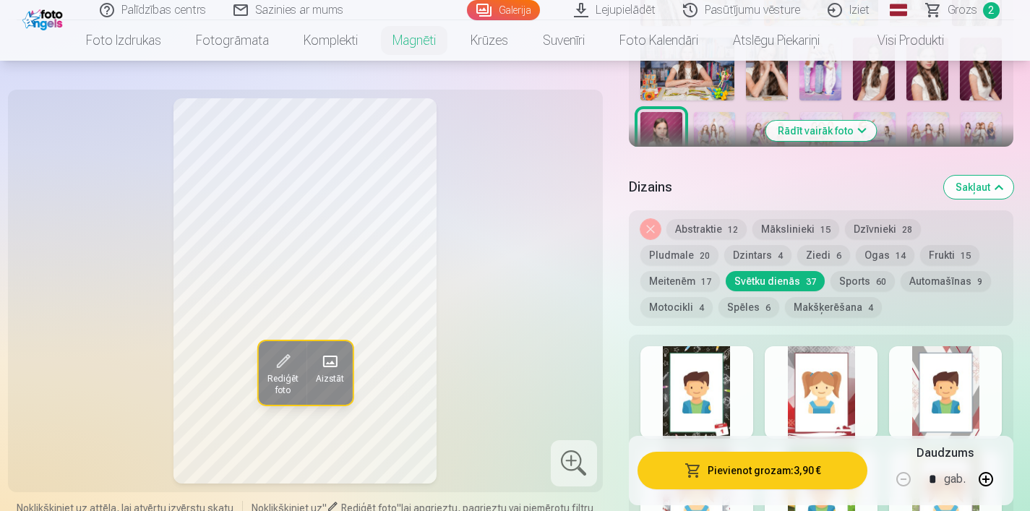  Describe the element at coordinates (677, 307) in the screenshot. I see `button: Motocikli4` at that location.